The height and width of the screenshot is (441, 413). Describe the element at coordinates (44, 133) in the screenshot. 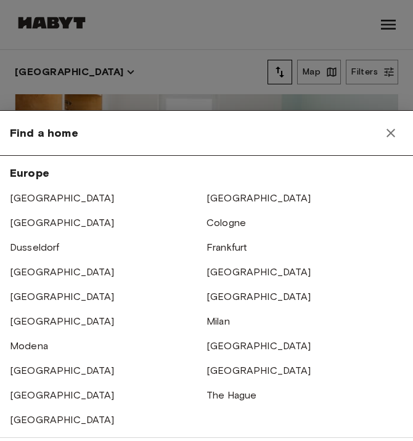

I see `span: Find a home` at that location.